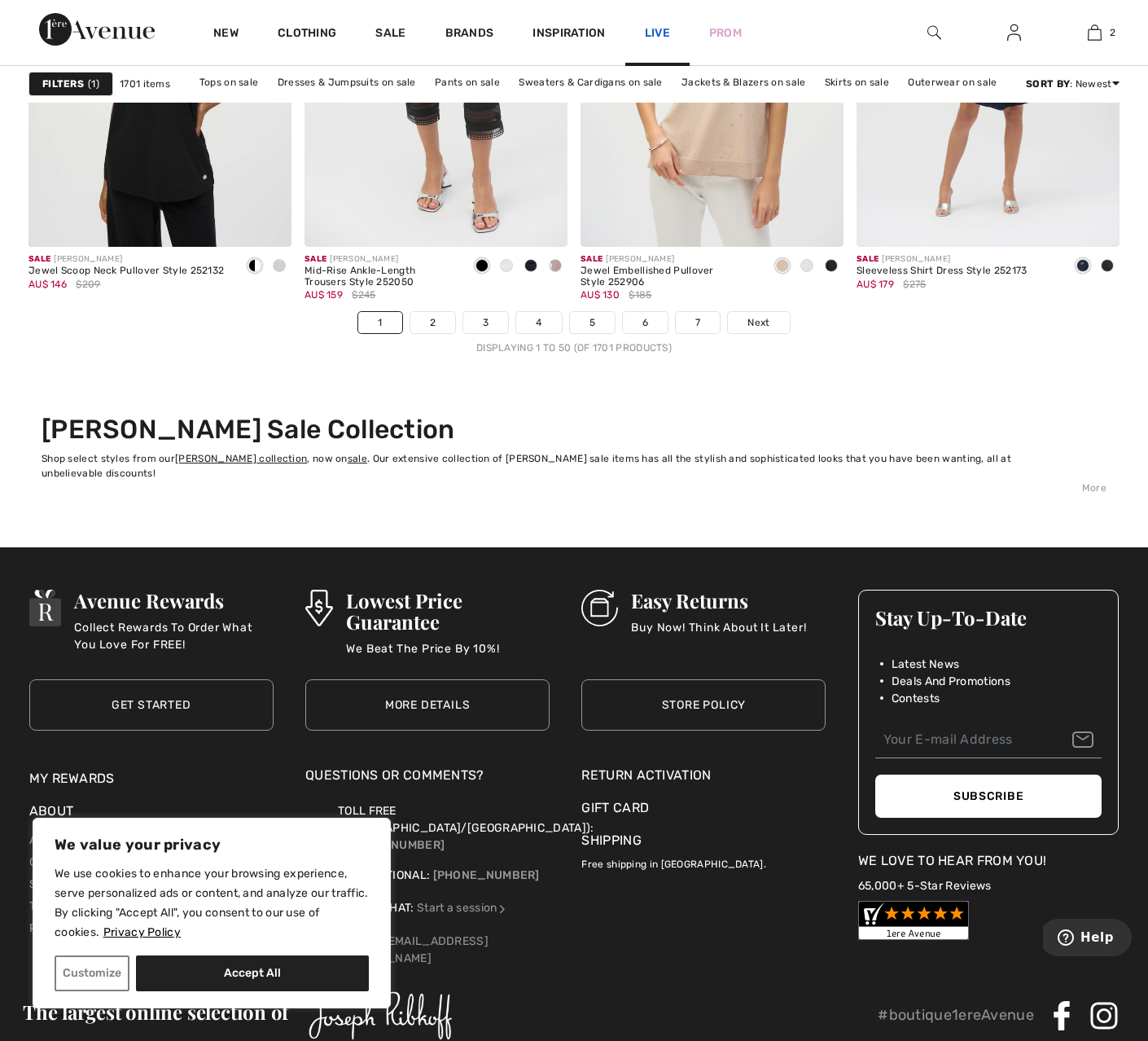 Image resolution: width=1148 pixels, height=1041 pixels. What do you see at coordinates (152, 704) in the screenshot?
I see `a: Get Started` at bounding box center [152, 704].